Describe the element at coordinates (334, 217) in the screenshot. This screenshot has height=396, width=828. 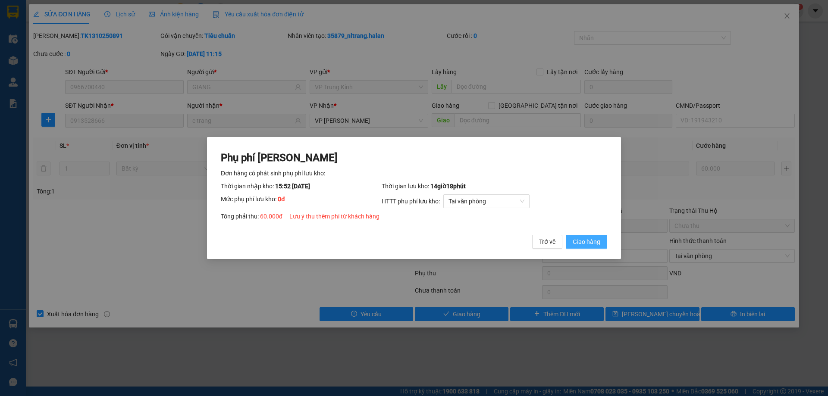
I see `span: Lưu ý thu thêm phí từ khách hàng` at that location.